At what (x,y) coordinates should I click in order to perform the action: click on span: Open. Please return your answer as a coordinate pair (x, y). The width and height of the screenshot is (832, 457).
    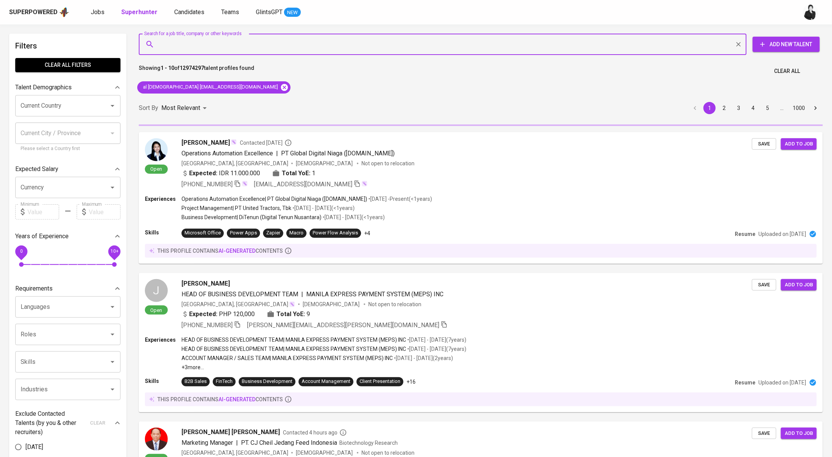
    Looking at the image, I should click on (156, 169).